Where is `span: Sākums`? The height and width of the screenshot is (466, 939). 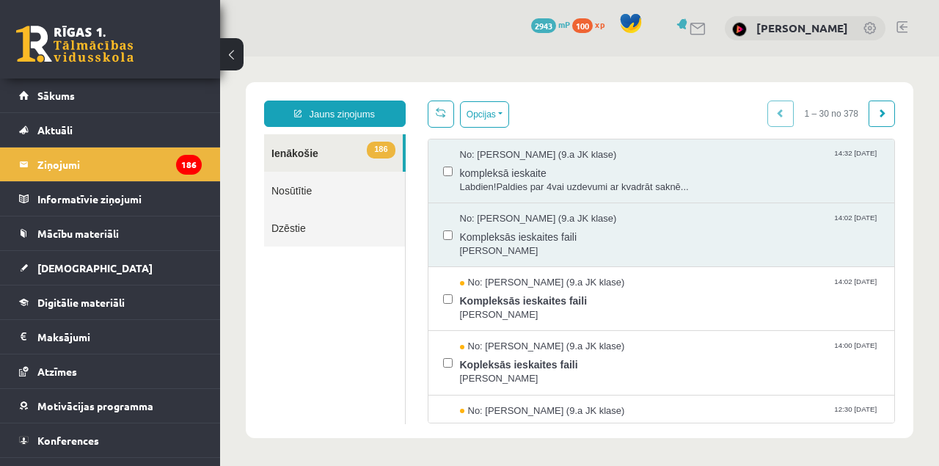 span: Sākums is located at coordinates (56, 95).